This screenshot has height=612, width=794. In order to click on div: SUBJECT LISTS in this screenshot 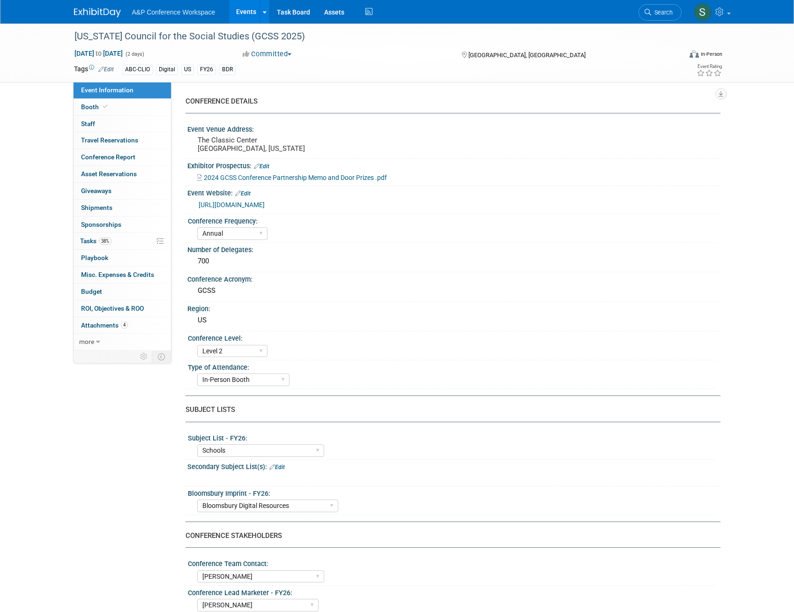, I will do `click(449, 409)`.